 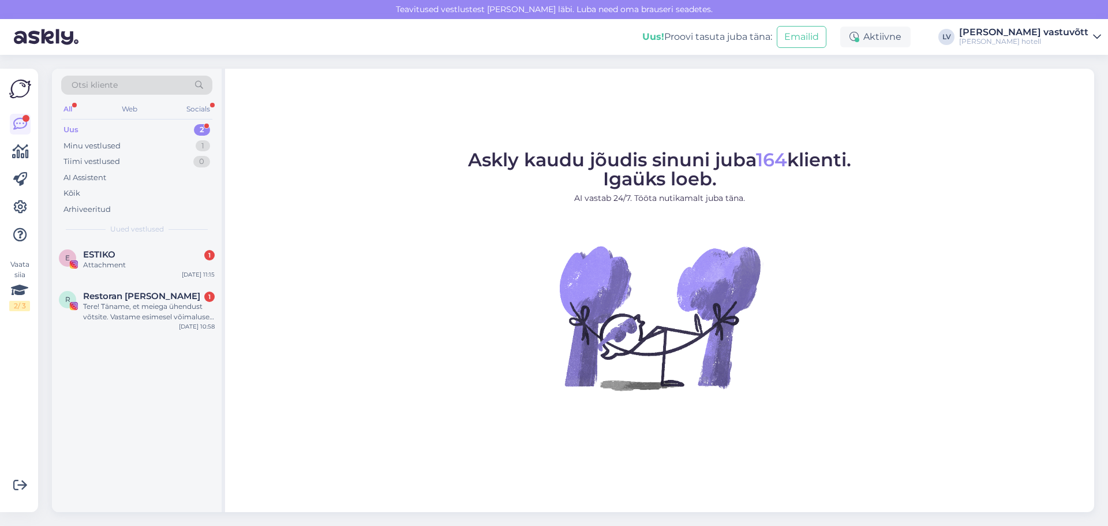 What do you see at coordinates (653, 36) in the screenshot?
I see `b: Uus!` at bounding box center [653, 36].